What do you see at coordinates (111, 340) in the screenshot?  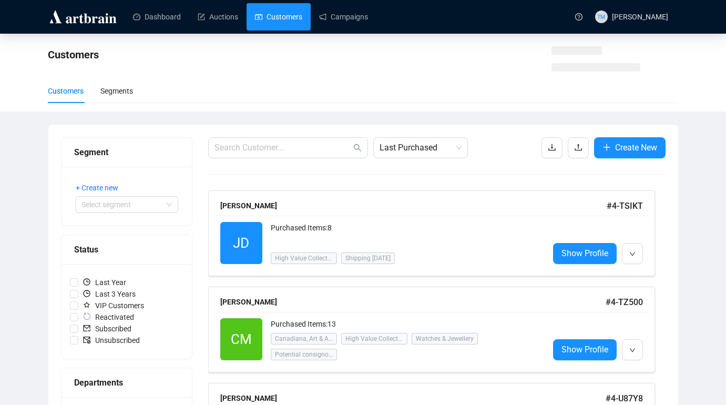 I see `span: Unsubscribed` at bounding box center [111, 340].